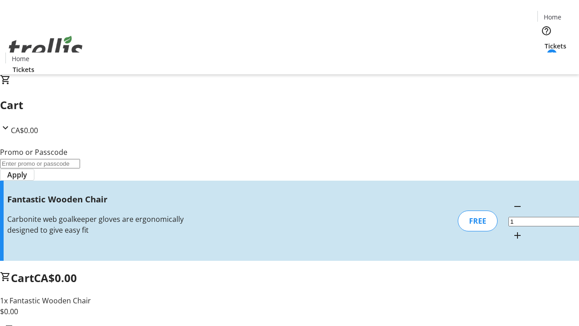  I want to click on div: FREE, so click(477, 221).